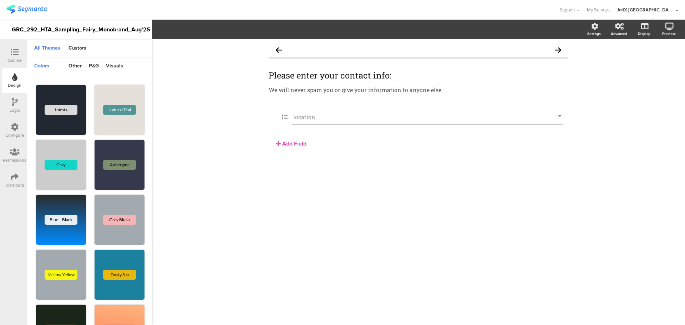 The width and height of the screenshot is (685, 325). What do you see at coordinates (119, 110) in the screenshot?
I see `div: Natural Teal` at bounding box center [119, 110].